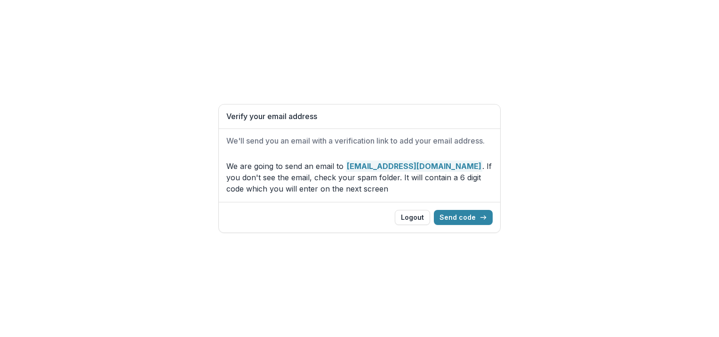  I want to click on button: Send code, so click(463, 217).